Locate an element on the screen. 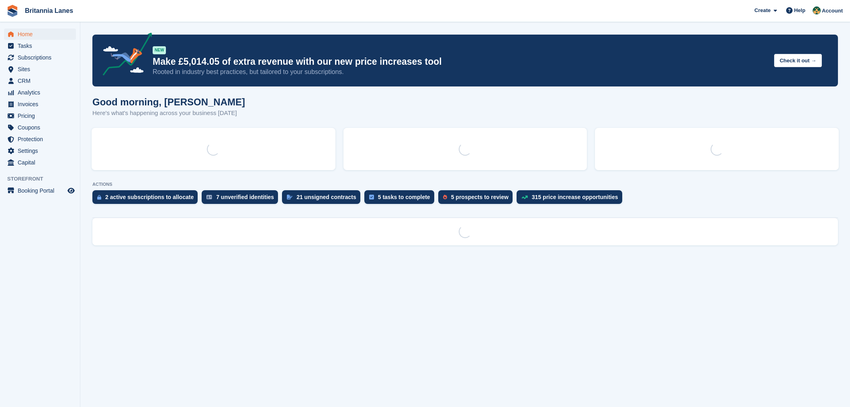 The height and width of the screenshot is (407, 850). img: task-75834270c22a3079a89374b754ae025e5fb1db73e45f91037f5363f120a921f8.svg is located at coordinates (372, 197).